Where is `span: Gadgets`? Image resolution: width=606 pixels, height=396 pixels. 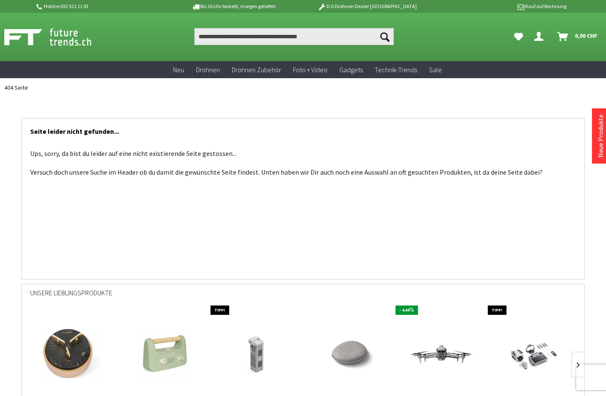 span: Gadgets is located at coordinates (351, 70).